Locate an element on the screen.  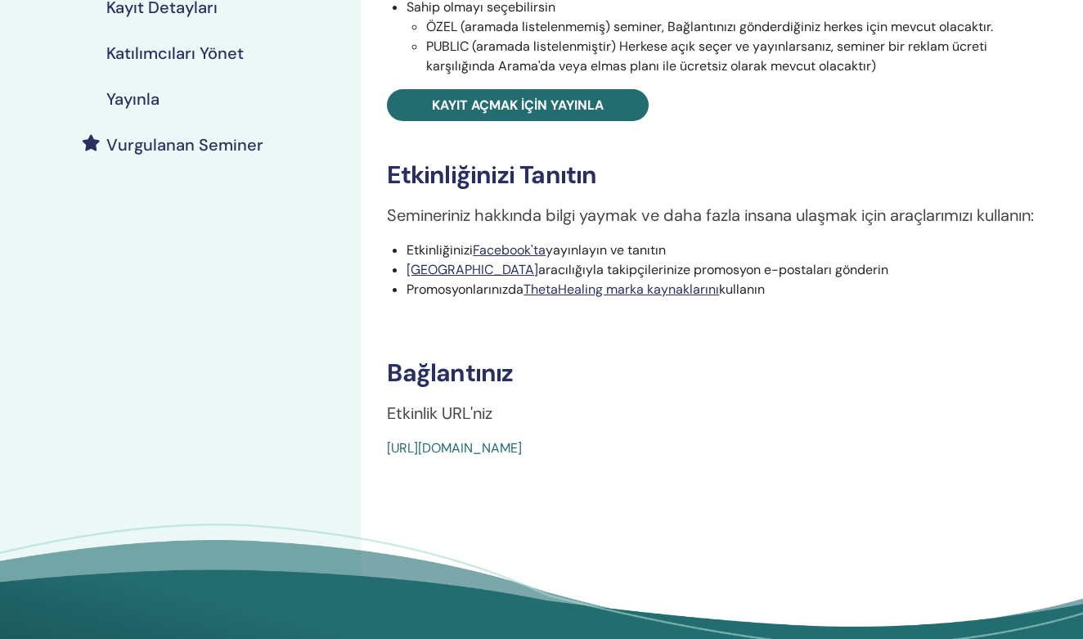
h4: Yayınla is located at coordinates (132, 99).